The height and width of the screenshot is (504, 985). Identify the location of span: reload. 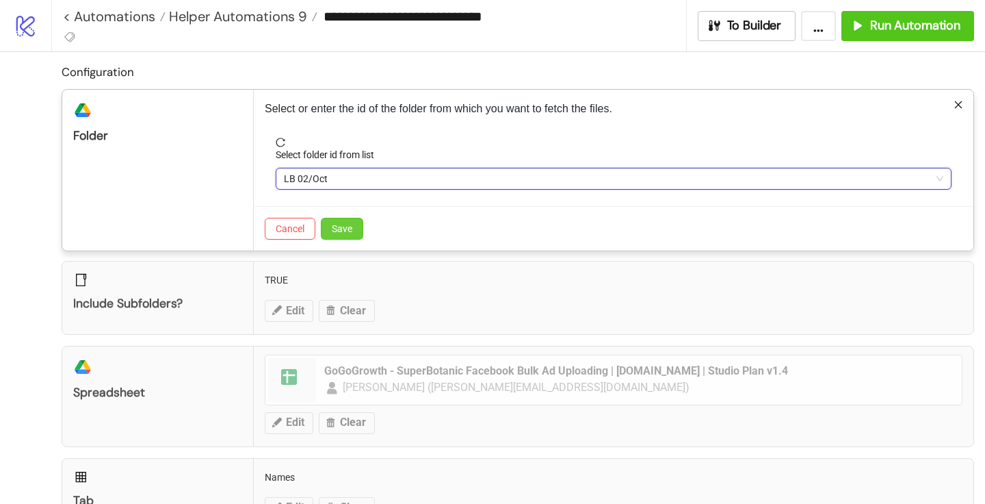
(614, 142).